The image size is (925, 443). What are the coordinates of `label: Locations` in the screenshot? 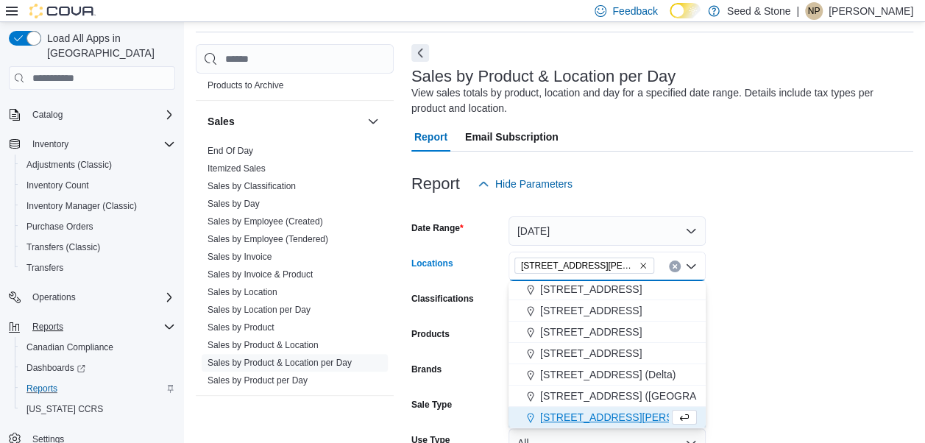 It's located at (432, 263).